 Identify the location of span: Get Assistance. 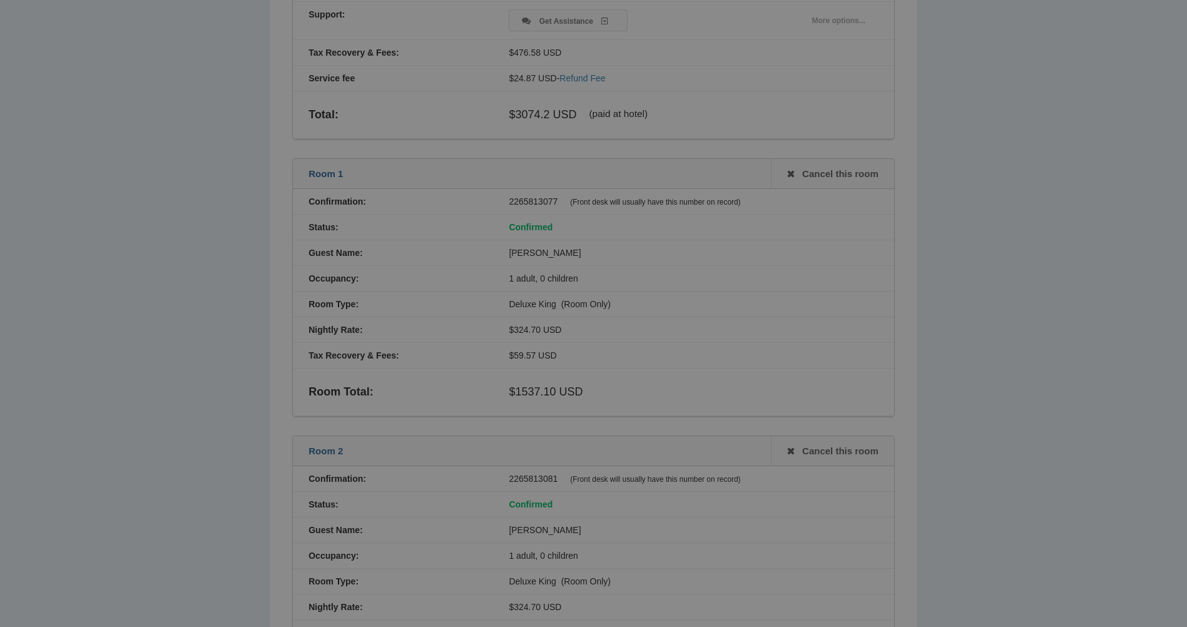
(566, 21).